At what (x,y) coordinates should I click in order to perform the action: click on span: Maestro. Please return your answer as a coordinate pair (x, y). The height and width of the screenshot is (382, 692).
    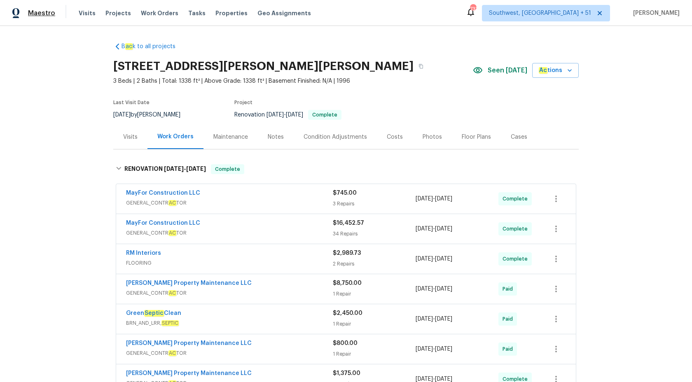
    Looking at the image, I should click on (42, 13).